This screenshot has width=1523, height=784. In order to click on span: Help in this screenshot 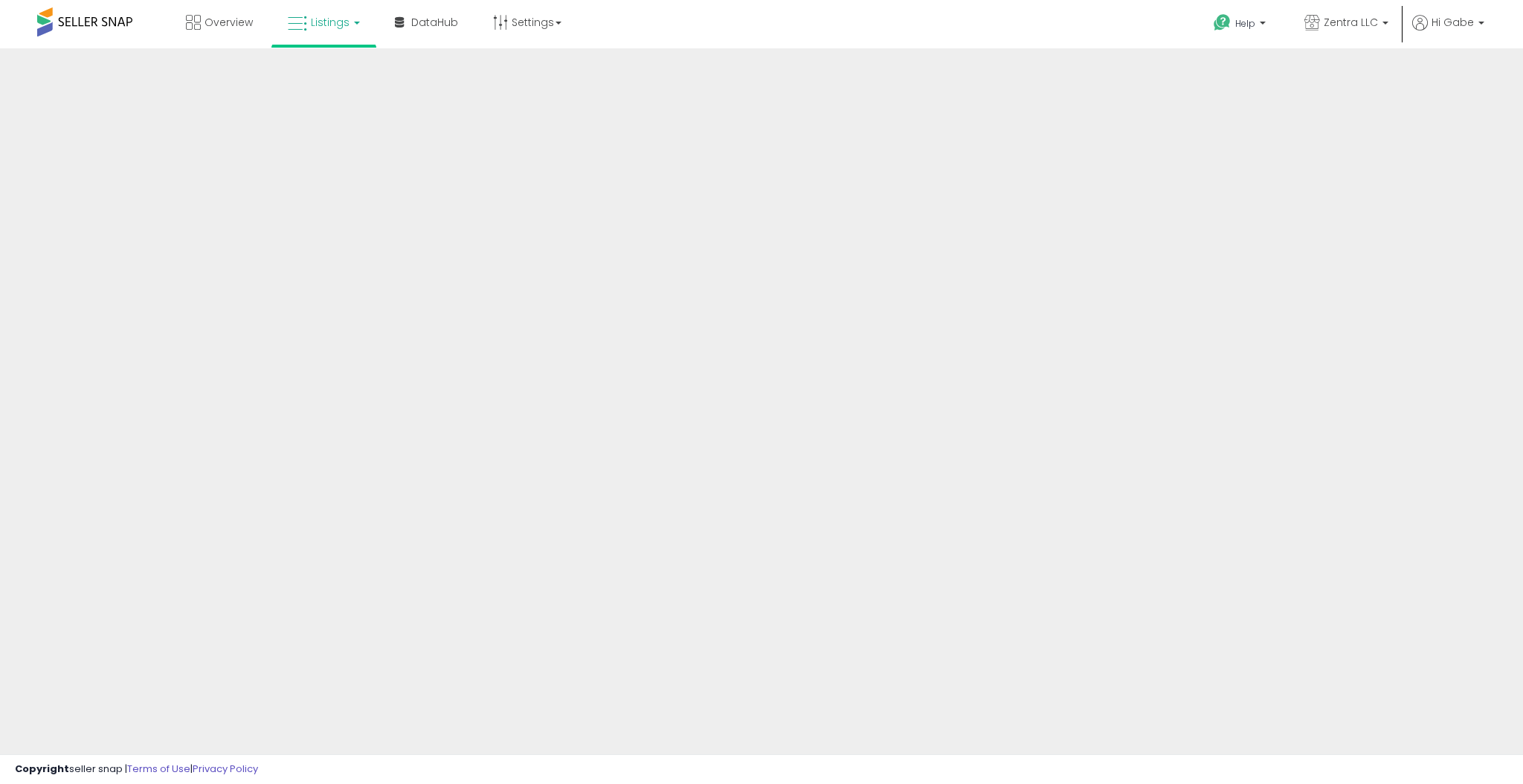, I will do `click(1245, 23)`.